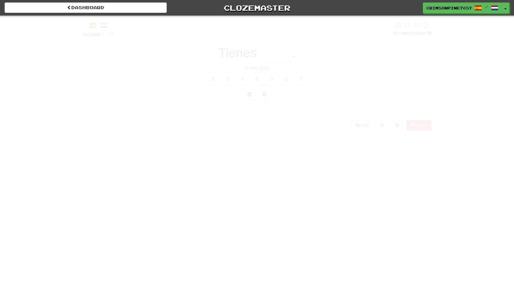 This screenshot has width=514, height=297. What do you see at coordinates (264, 95) in the screenshot?
I see `button: Single letter hint - you only get 1 per sentence and score half the points! alt+h` at bounding box center [264, 95].